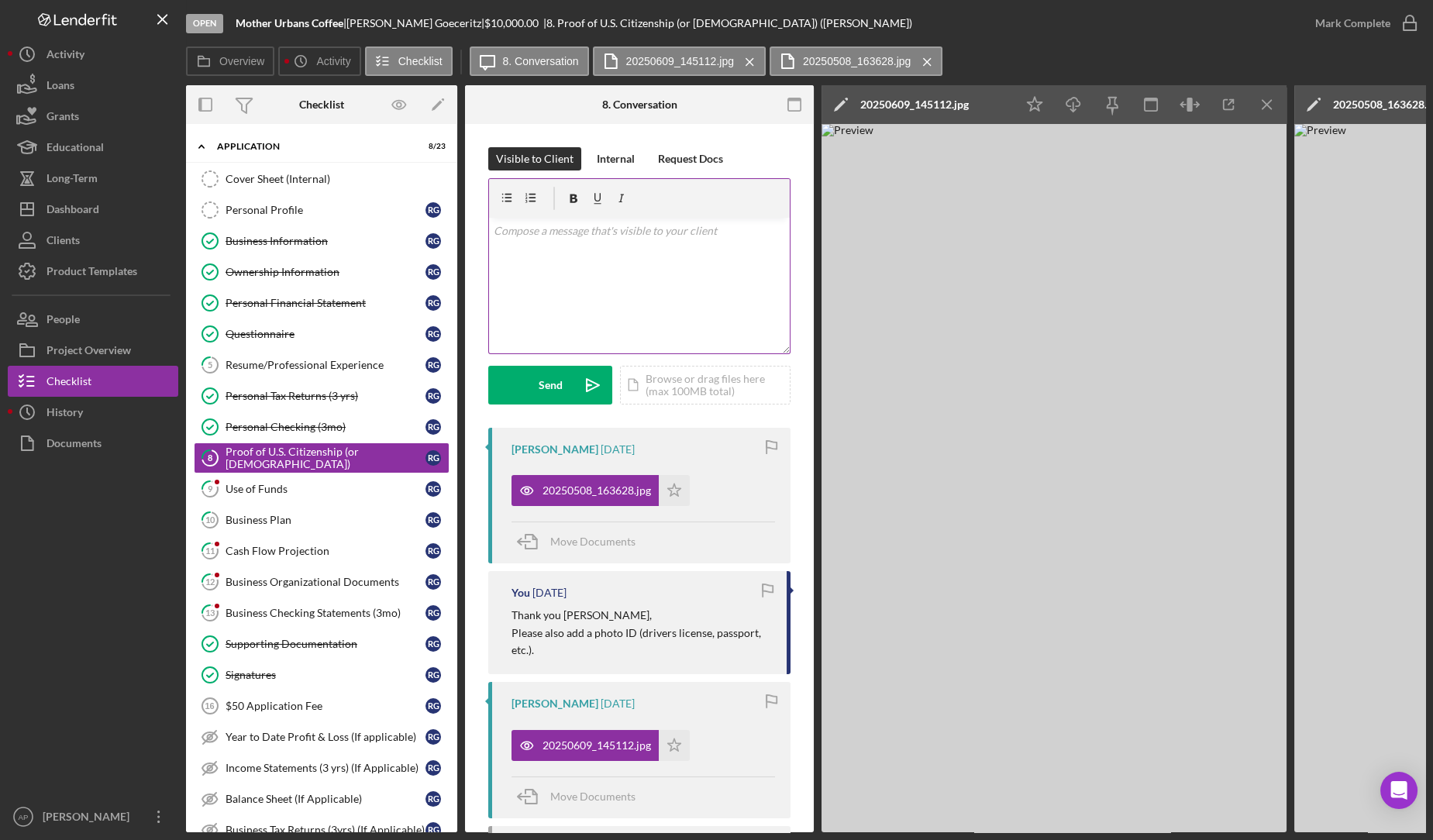 This screenshot has height=840, width=1433. Describe the element at coordinates (322, 643) in the screenshot. I see `a: Supporting DocumentationRG` at that location.